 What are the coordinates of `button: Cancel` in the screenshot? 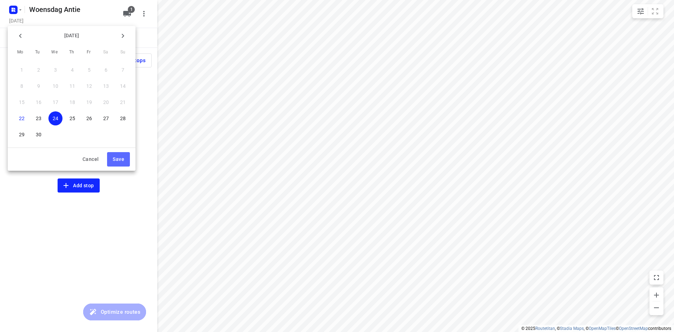 It's located at (91, 159).